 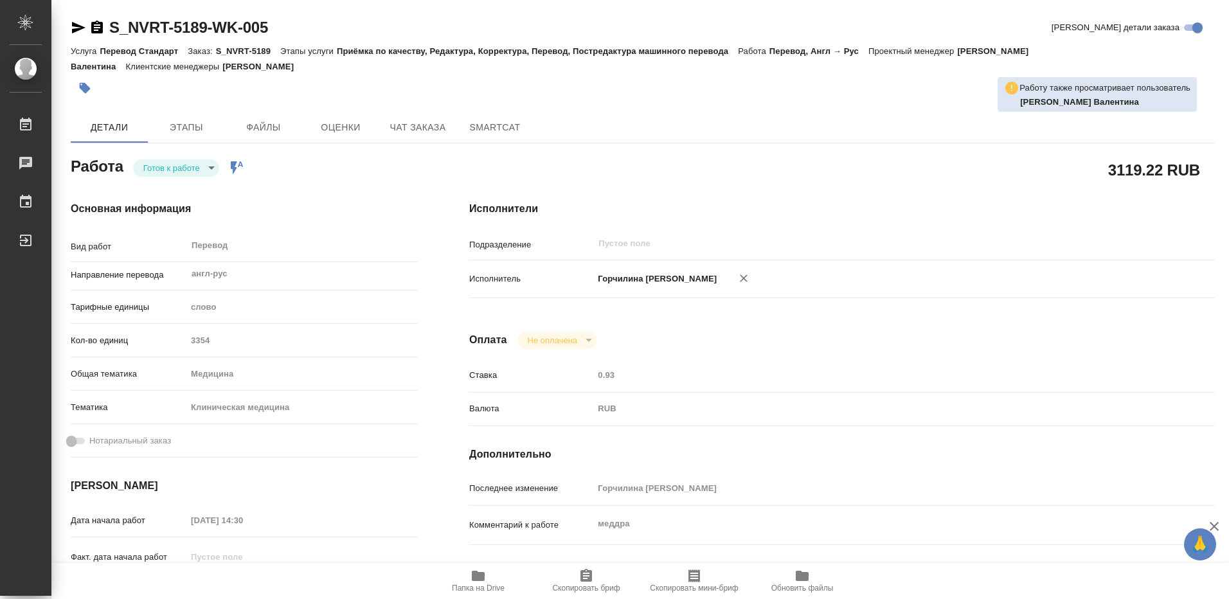 I want to click on span: Этапы, so click(x=186, y=127).